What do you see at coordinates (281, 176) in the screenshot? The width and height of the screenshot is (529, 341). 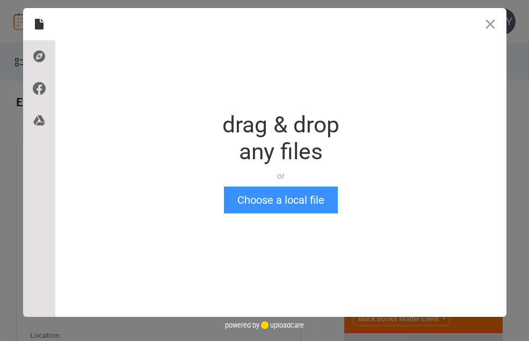 I see `div: or` at bounding box center [281, 176].